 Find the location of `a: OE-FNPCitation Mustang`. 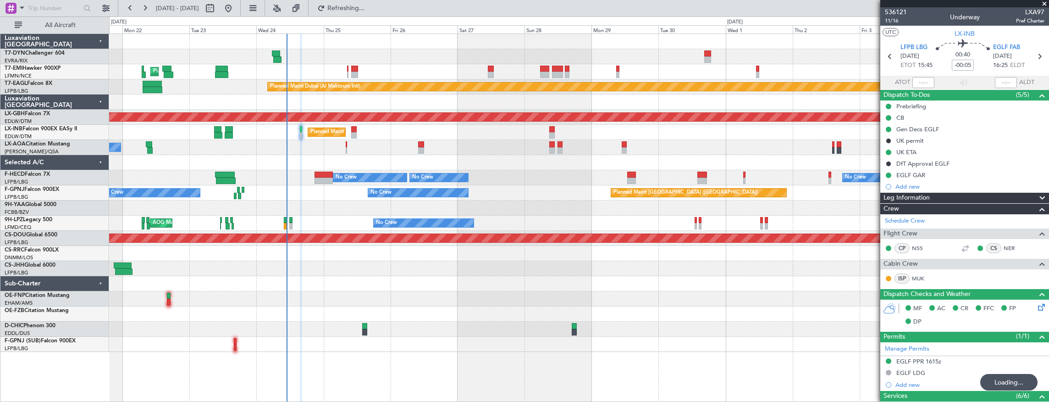

a: OE-FNPCitation Mustang is located at coordinates (37, 295).